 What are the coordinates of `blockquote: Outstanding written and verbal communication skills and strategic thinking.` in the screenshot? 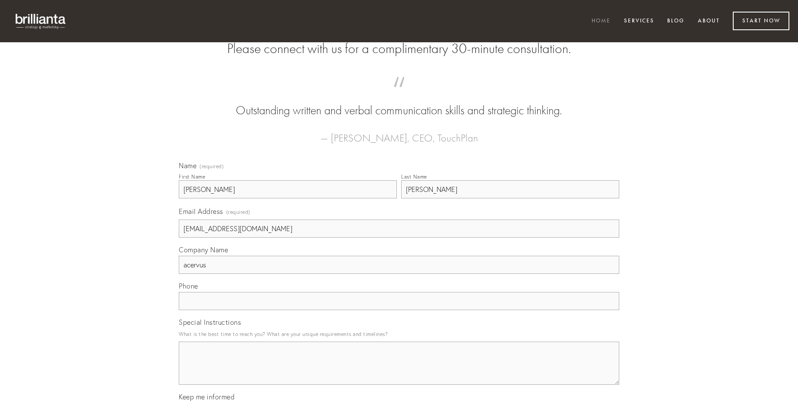 It's located at (399, 102).